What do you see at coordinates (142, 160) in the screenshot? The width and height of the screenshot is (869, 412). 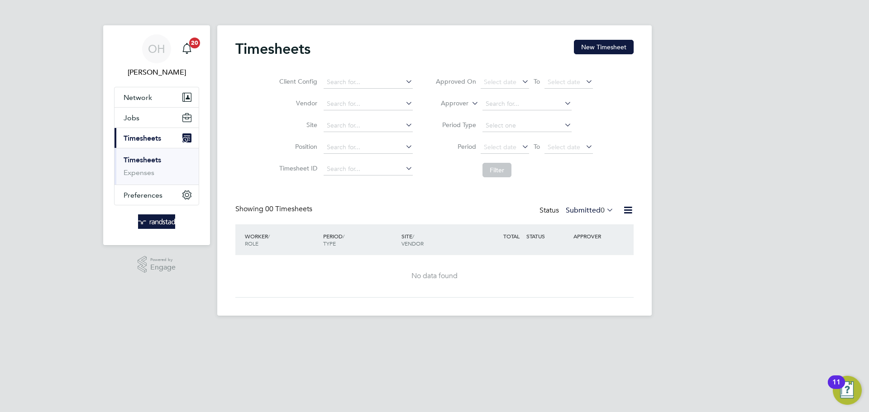 I see `a: Timesheets` at bounding box center [142, 160].